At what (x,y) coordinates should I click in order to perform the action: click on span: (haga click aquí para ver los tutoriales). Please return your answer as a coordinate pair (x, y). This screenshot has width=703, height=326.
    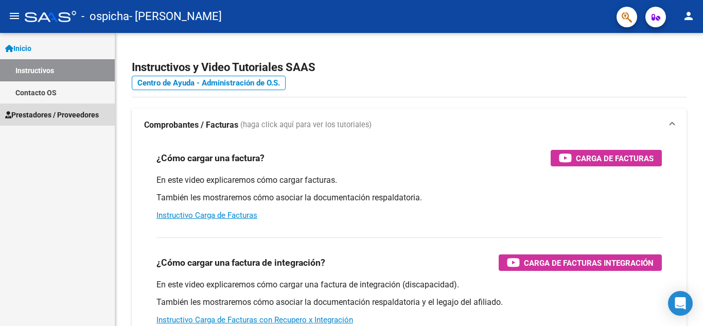
    Looking at the image, I should click on (306, 125).